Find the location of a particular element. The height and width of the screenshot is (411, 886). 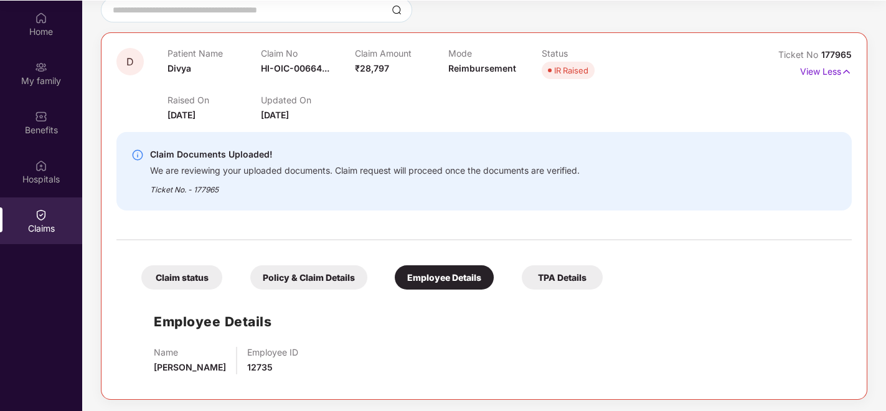

div: We are reviewing your uploaded documents. Claim request will proceed once the documents are verif... is located at coordinates (365, 169).